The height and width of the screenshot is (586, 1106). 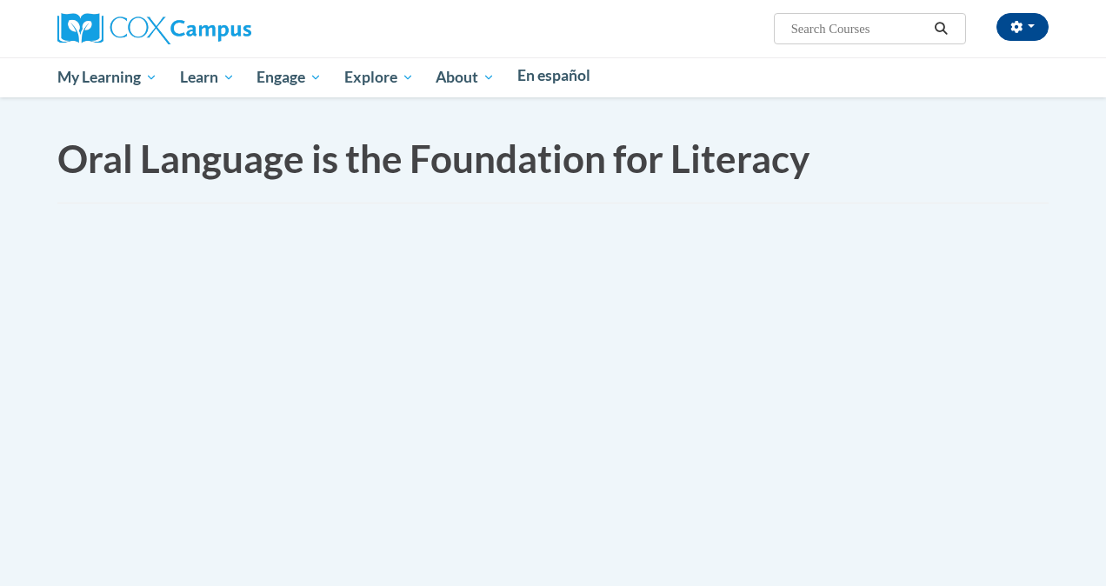 What do you see at coordinates (154, 27) in the screenshot?
I see `a: Cox Campus` at bounding box center [154, 27].